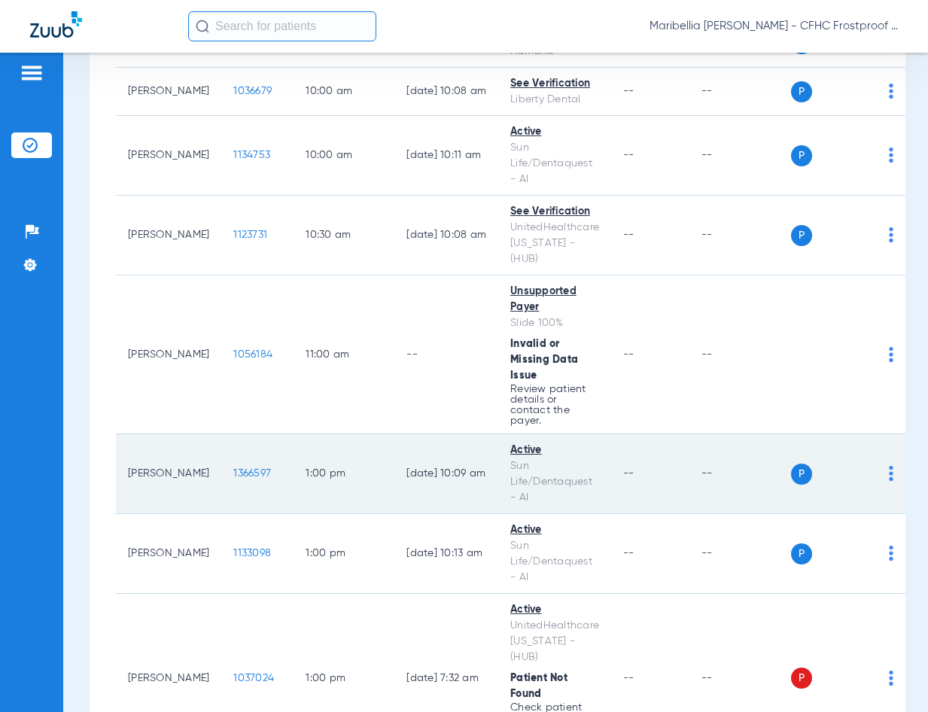 This screenshot has height=712, width=928. What do you see at coordinates (544, 360) in the screenshot?
I see `span: Invalid or Missing Data Issue` at bounding box center [544, 360].